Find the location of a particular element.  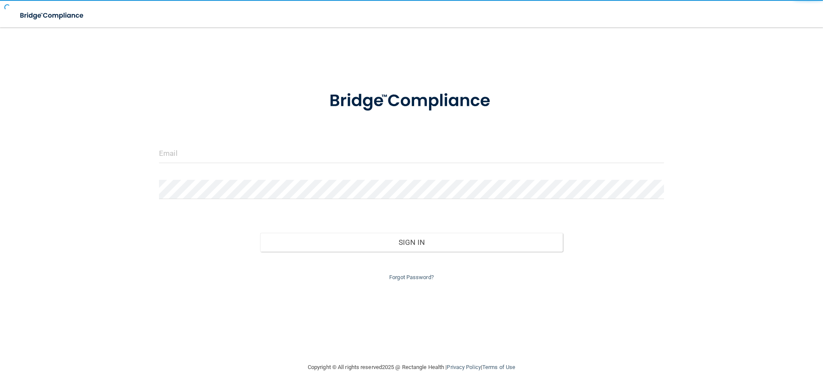

input: Email is located at coordinates (411, 153).